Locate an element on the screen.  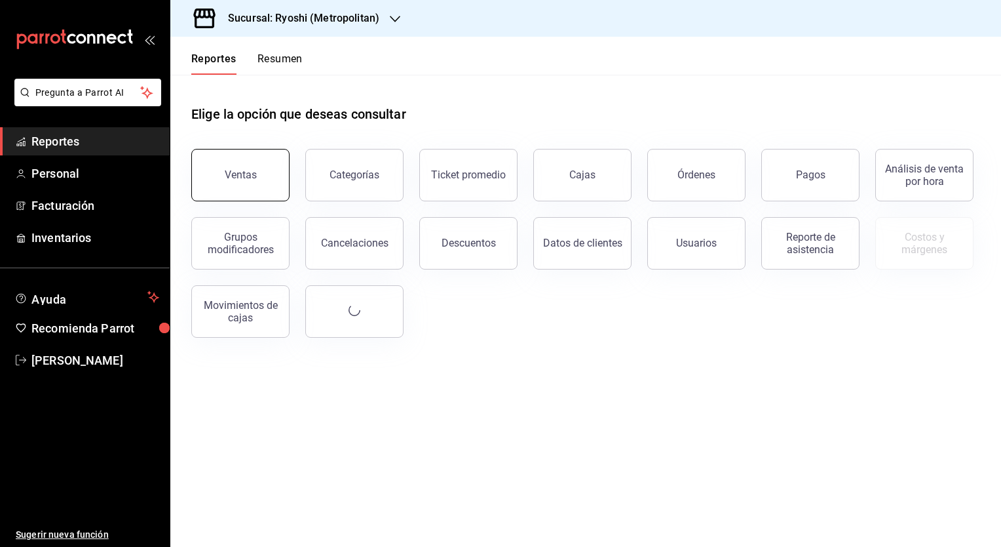
button: Pagos is located at coordinates (811, 175).